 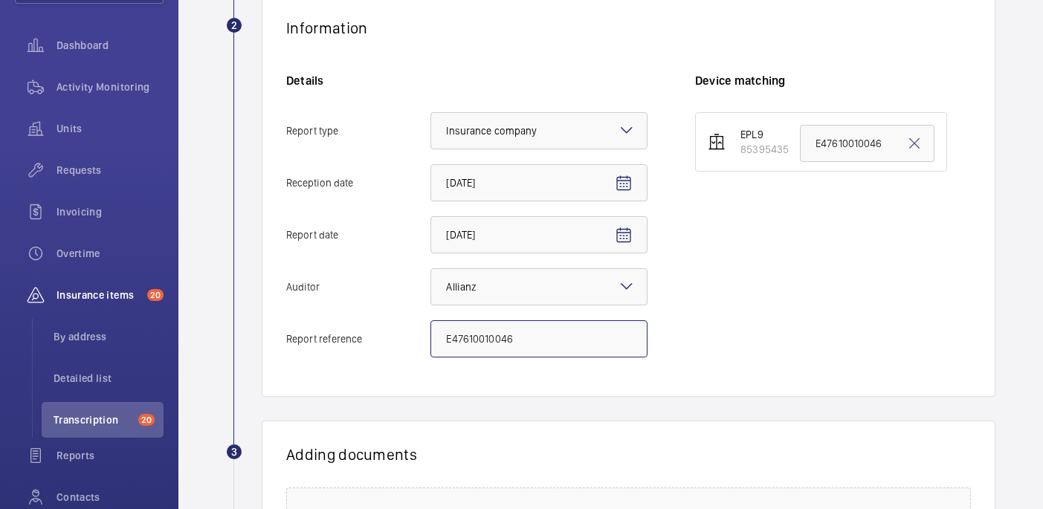 What do you see at coordinates (326, 27) in the screenshot?
I see `h1: Information` at bounding box center [326, 27].